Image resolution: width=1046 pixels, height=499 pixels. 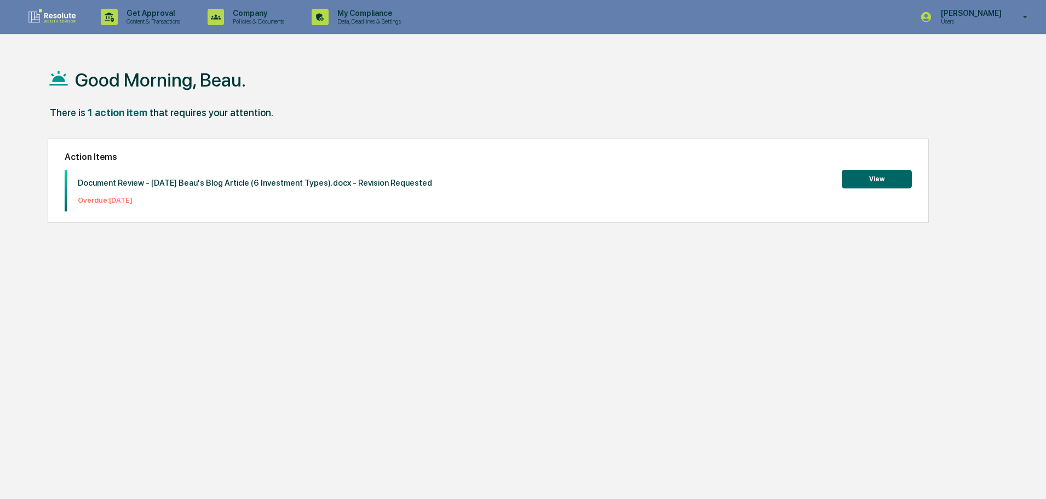 I want to click on div: There is, so click(x=67, y=112).